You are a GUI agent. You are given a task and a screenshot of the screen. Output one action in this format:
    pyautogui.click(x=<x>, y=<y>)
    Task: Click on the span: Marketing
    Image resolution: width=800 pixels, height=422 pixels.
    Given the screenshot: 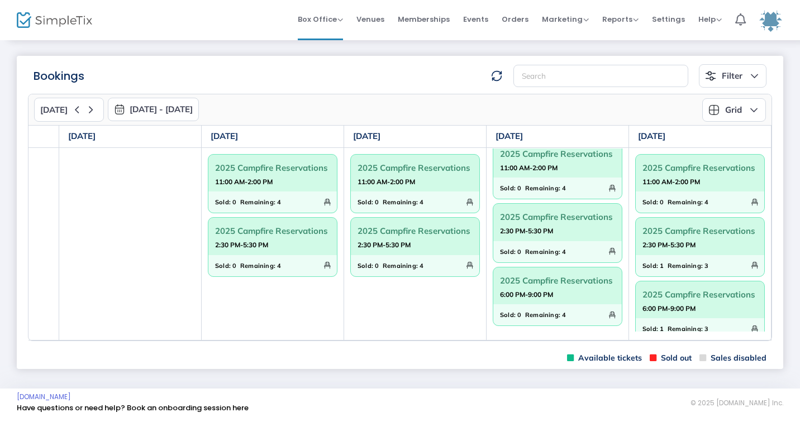 What is the action you would take?
    pyautogui.click(x=566, y=19)
    